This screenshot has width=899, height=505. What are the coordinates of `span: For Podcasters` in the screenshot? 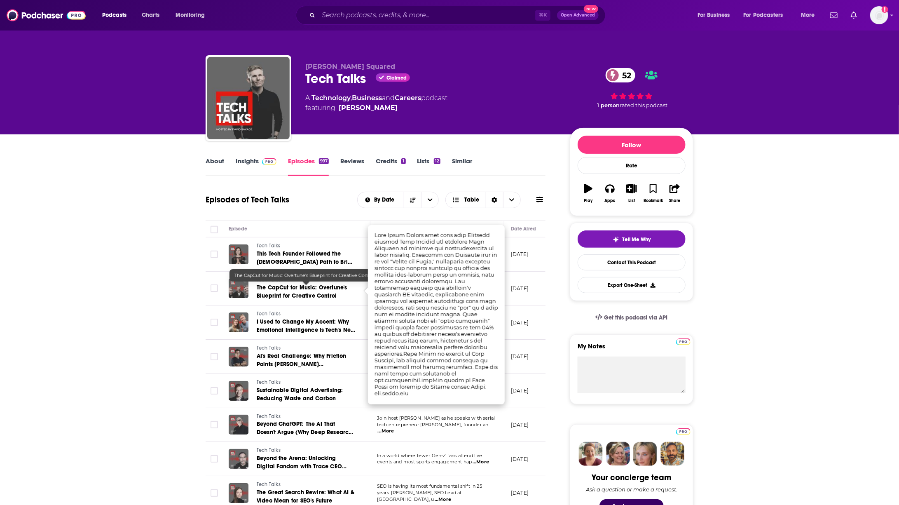 It's located at (764, 15).